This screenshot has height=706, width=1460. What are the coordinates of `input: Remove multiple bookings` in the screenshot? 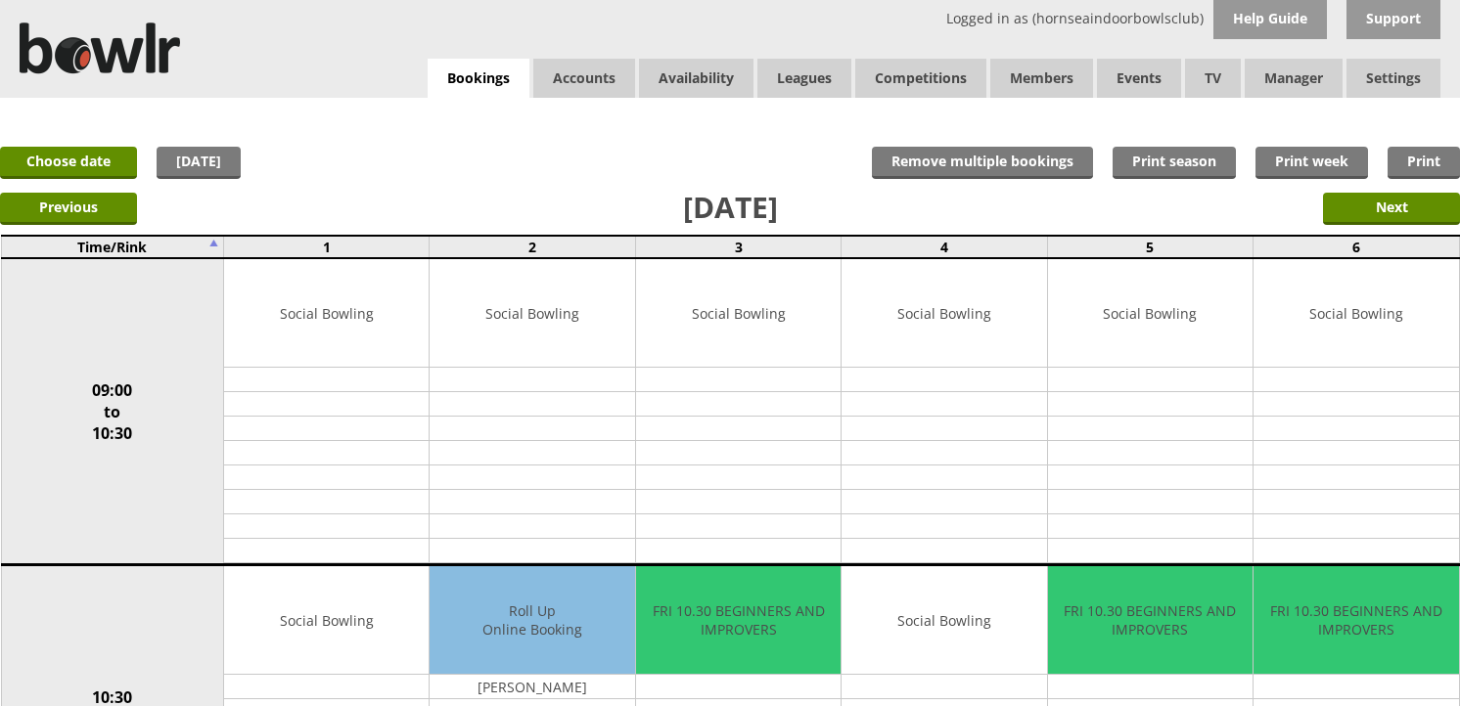 It's located at (982, 162).